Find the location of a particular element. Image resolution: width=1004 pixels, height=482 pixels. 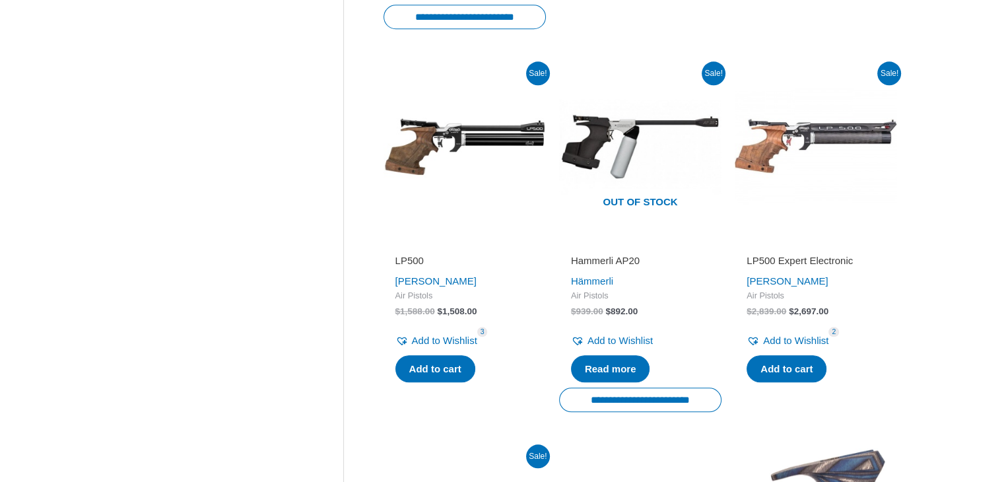

h2: Hammerli AP20 is located at coordinates (640, 261).